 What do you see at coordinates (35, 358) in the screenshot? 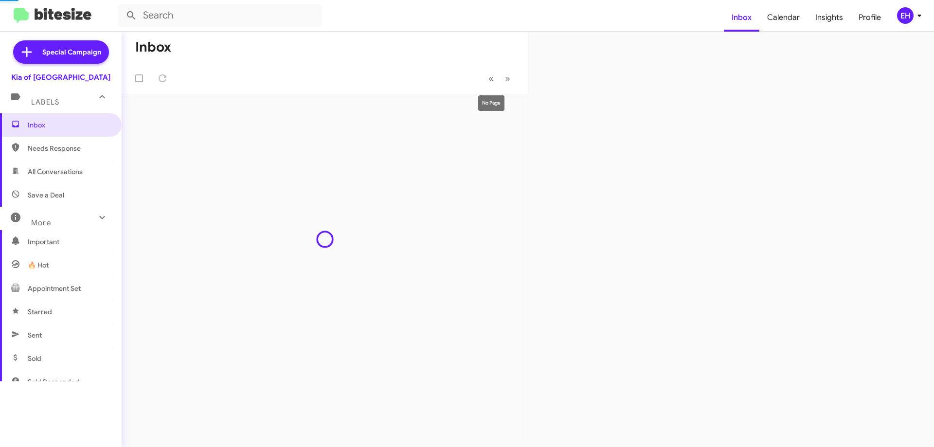
I see `span: Sold` at bounding box center [35, 358].